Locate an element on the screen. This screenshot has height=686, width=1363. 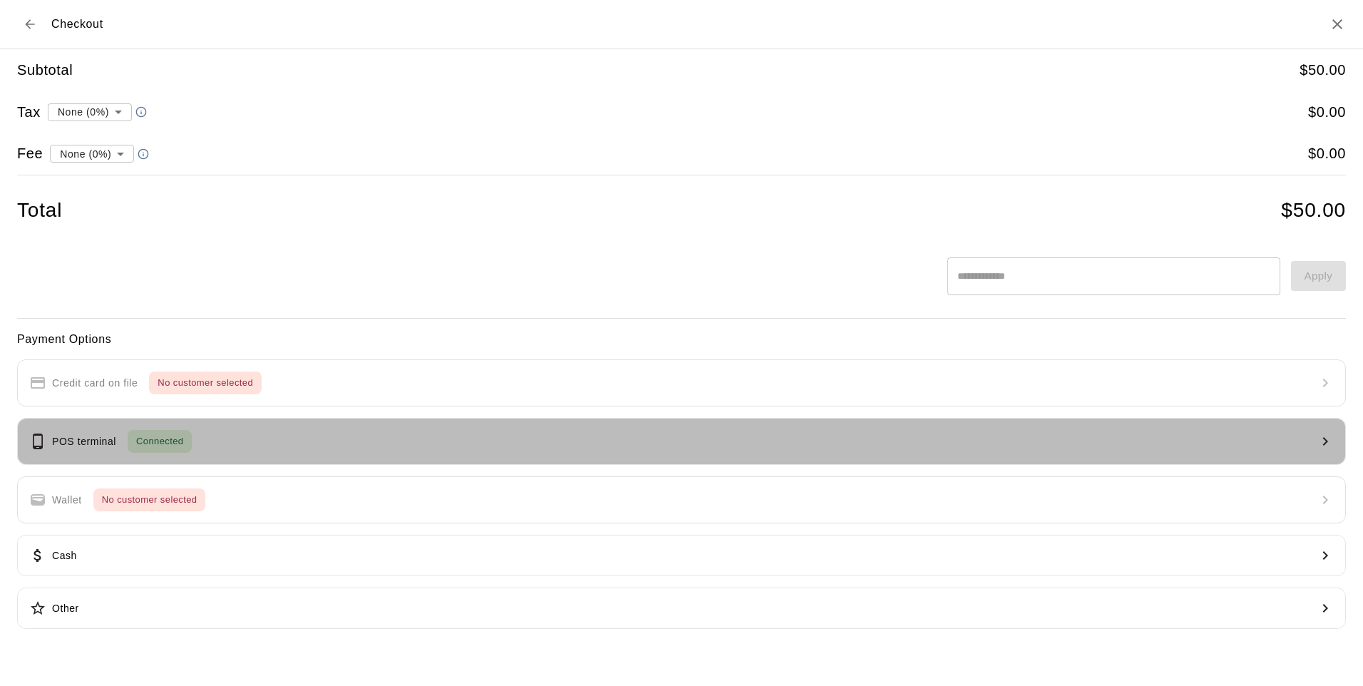
h5: Tax is located at coordinates (29, 112).